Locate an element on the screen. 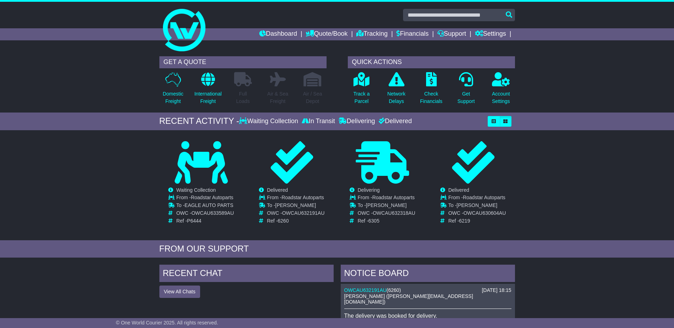 Image resolution: width=674 pixels, height=328 pixels. div: Waiting Collection is located at coordinates (269, 122).